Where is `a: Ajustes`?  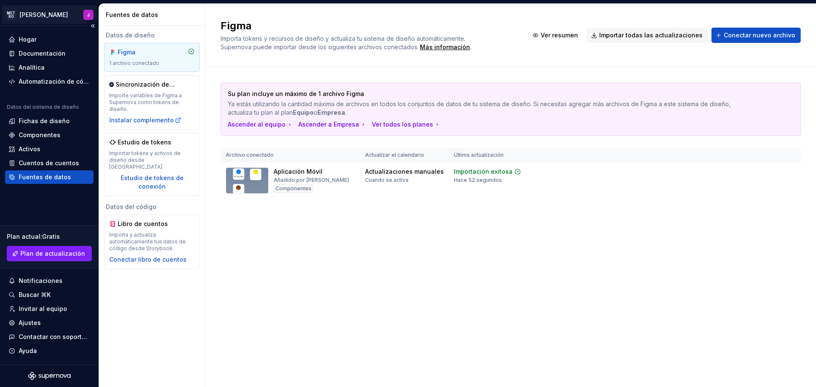 a: Ajustes is located at coordinates (49, 323).